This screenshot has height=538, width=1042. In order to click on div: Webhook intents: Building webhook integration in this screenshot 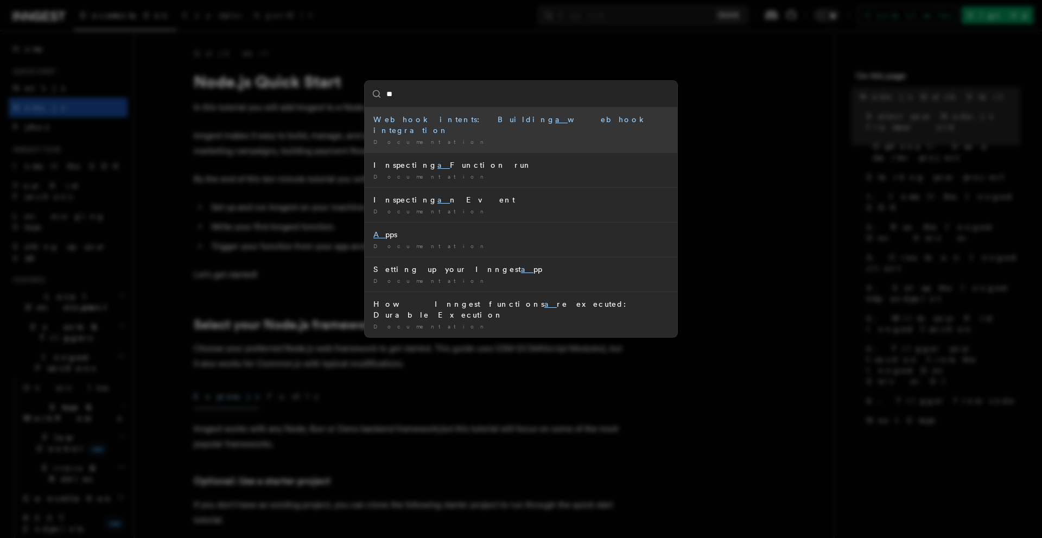, I will do `click(521, 125)`.